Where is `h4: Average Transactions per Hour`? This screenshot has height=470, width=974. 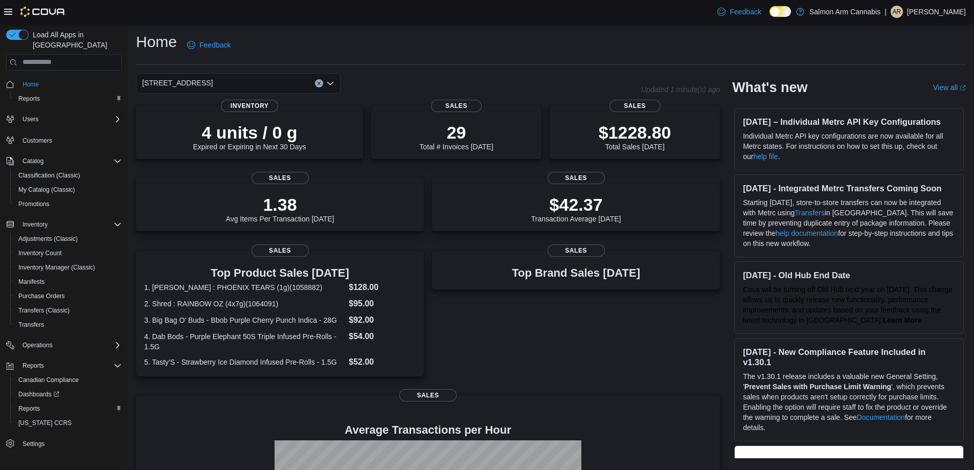
h4: Average Transactions per Hour is located at coordinates (428, 430).